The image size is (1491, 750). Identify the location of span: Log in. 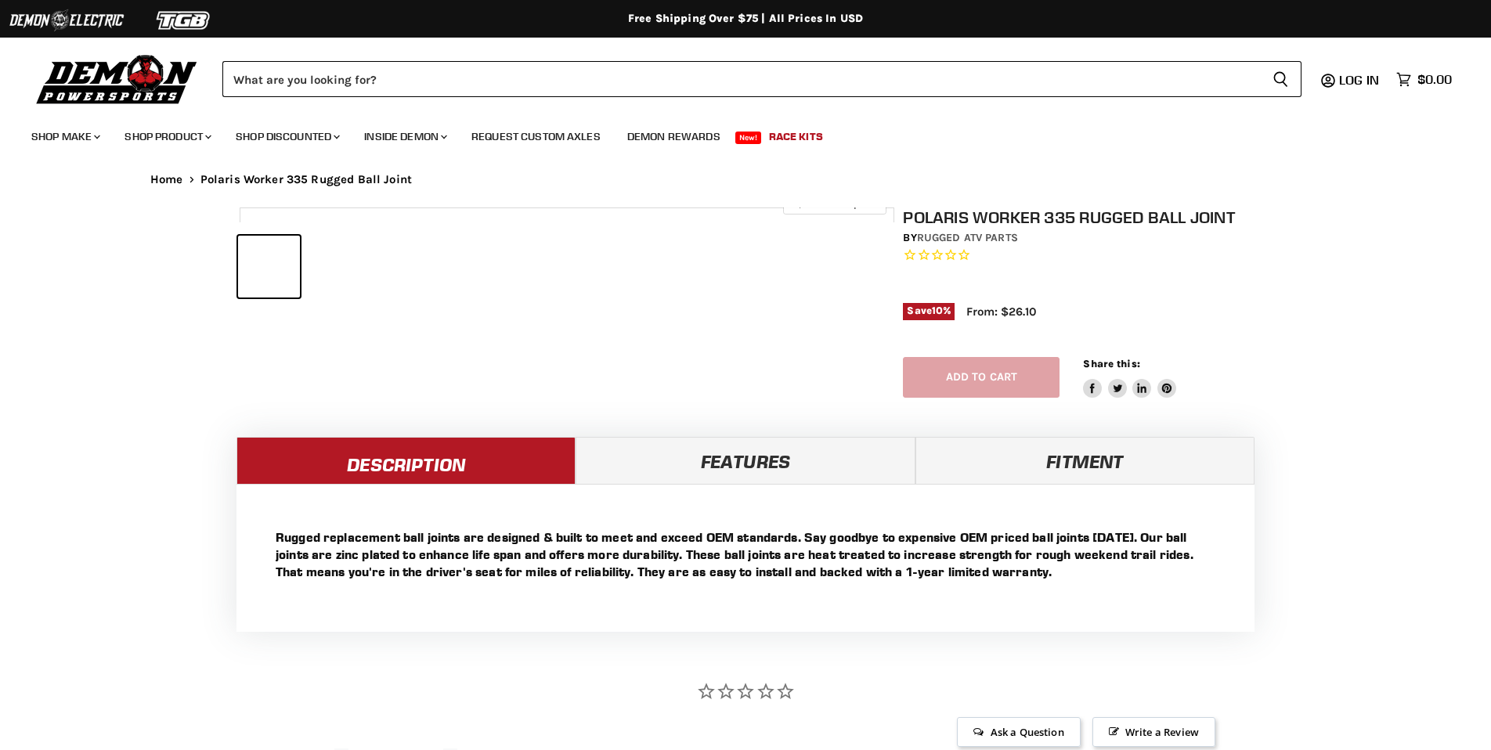
(1359, 80).